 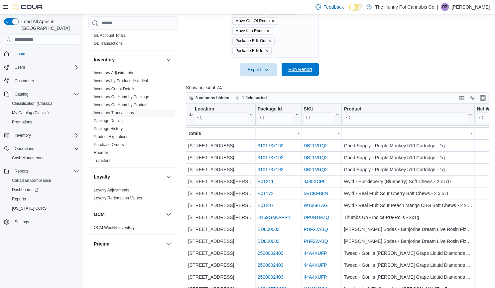 What do you see at coordinates (329, 7) in the screenshot?
I see `a: Feedback` at bounding box center [329, 7].